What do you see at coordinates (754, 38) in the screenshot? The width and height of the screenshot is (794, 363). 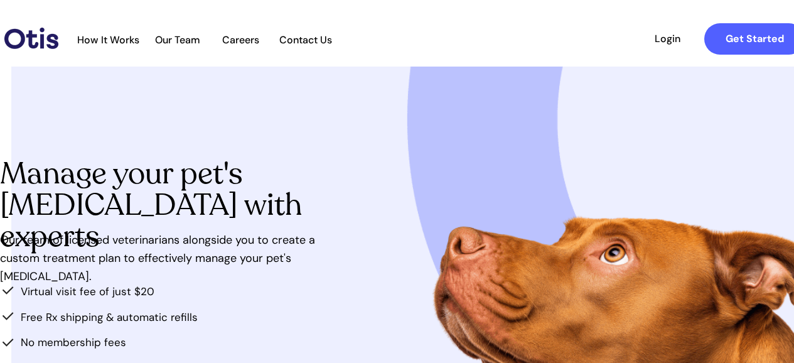 I see `strong: Get Started` at bounding box center [754, 38].